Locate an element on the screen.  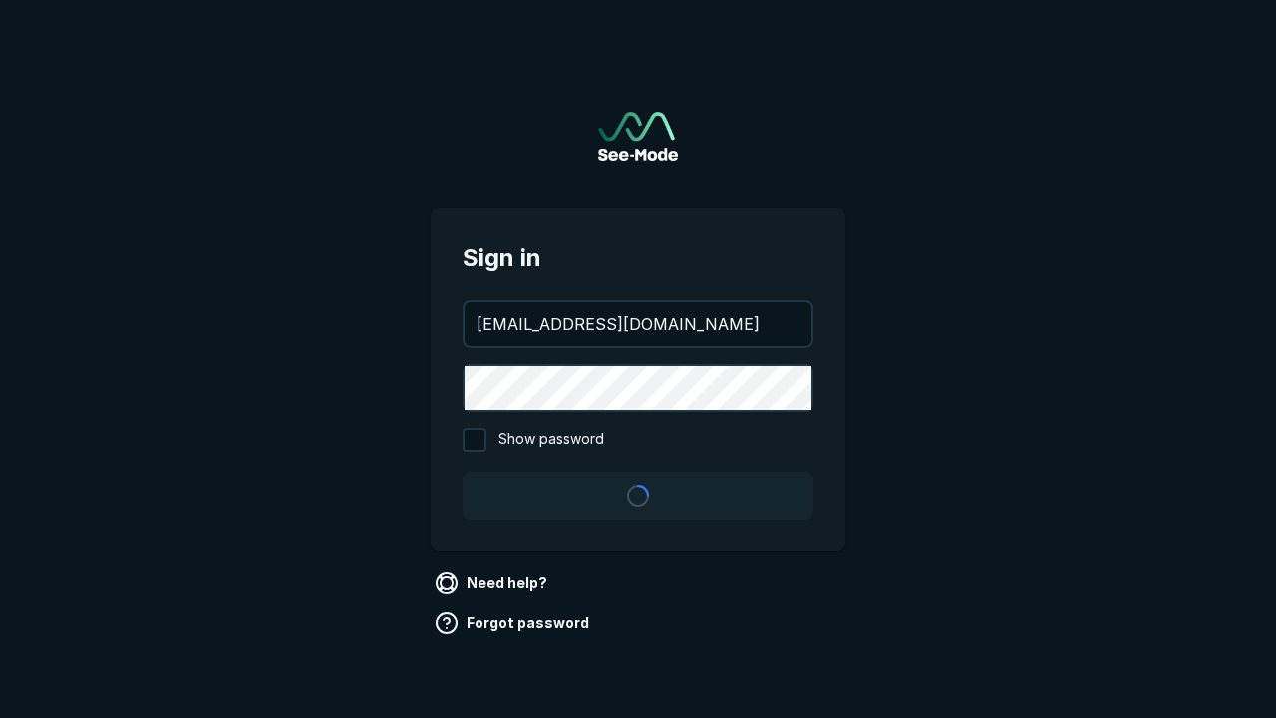
span: Sign in is located at coordinates (638, 258).